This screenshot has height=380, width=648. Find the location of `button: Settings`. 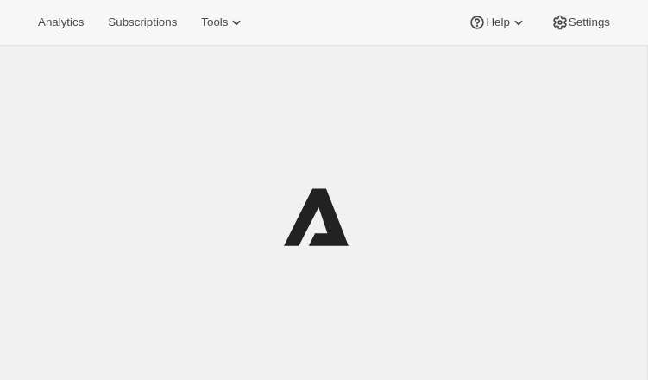

button: Settings is located at coordinates (581, 22).